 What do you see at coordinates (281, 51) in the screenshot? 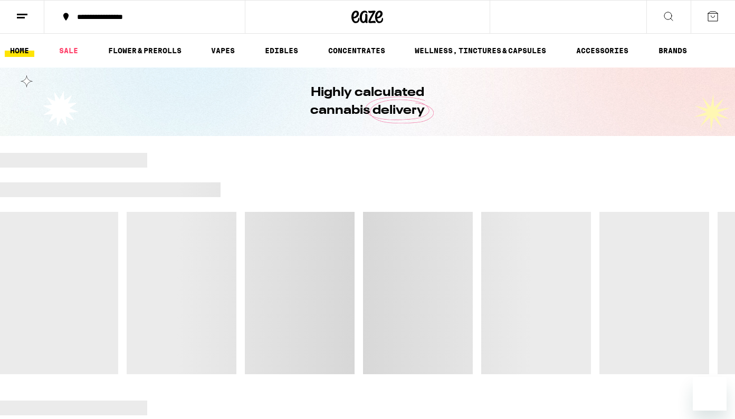
I see `a: EDIBLES` at bounding box center [281, 51].